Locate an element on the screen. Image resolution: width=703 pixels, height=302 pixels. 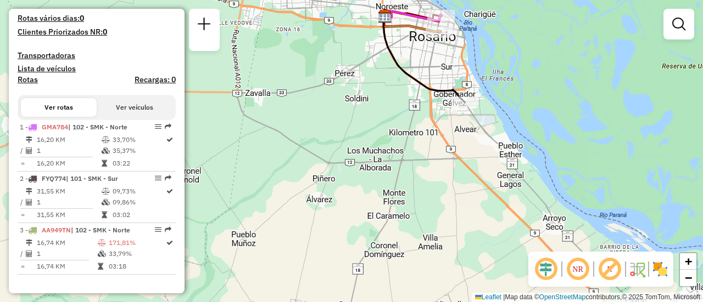
a: OpenStreetMap is located at coordinates (562, 297).